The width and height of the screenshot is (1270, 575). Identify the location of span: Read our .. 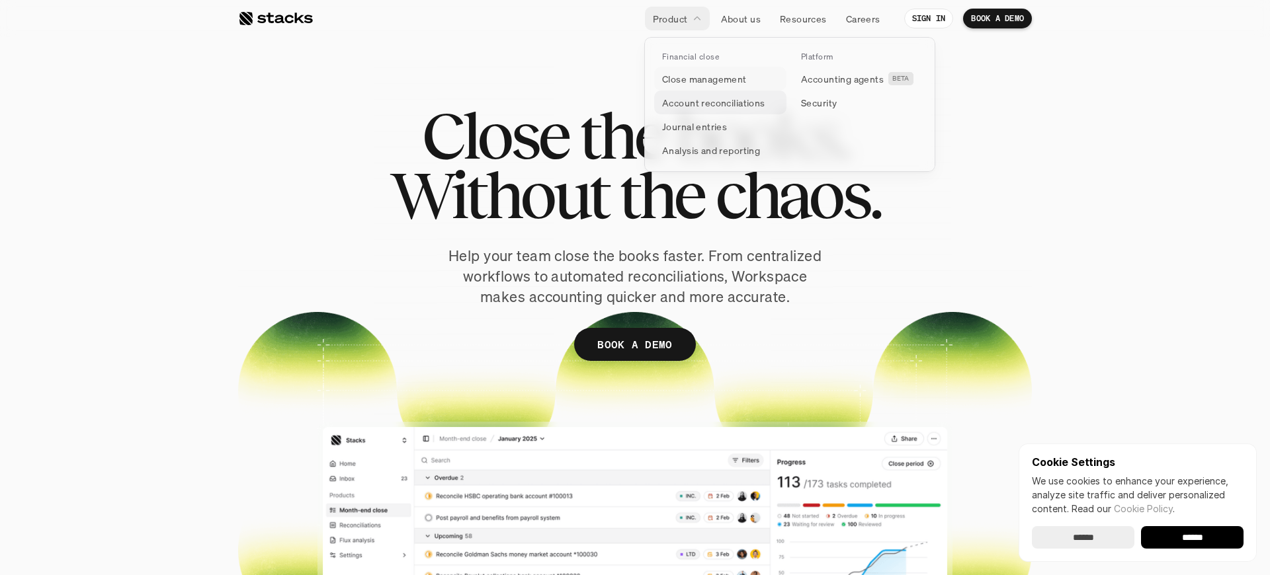
(1123, 509).